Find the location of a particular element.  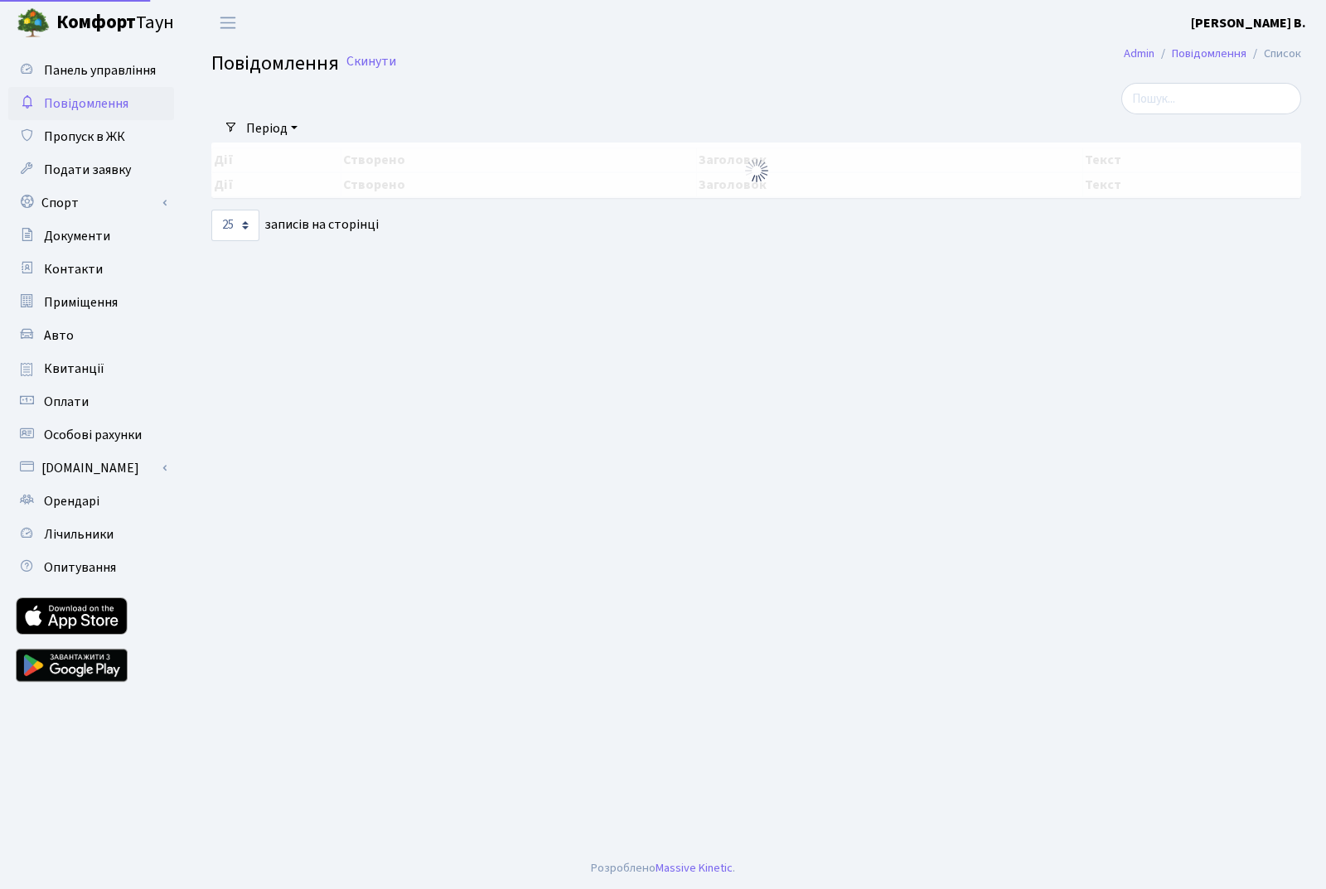

span: Таун is located at coordinates (115, 23).